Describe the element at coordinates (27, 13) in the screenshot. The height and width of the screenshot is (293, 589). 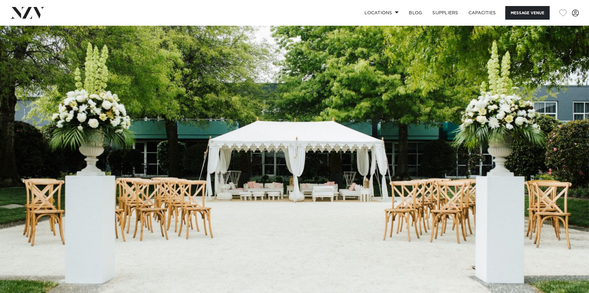
I see `img: nzv-logo.png` at that location.